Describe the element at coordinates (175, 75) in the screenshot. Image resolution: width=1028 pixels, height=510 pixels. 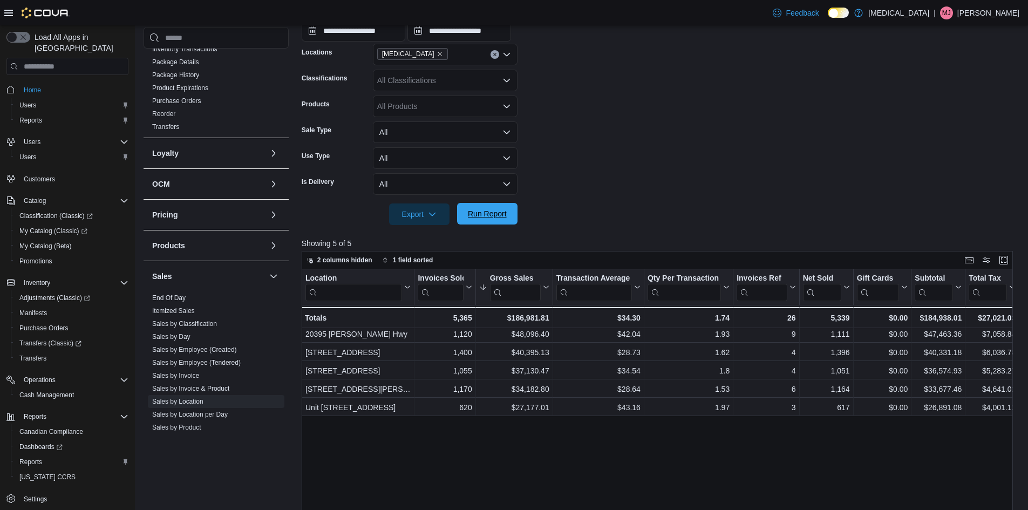
I see `span: Package History` at that location.